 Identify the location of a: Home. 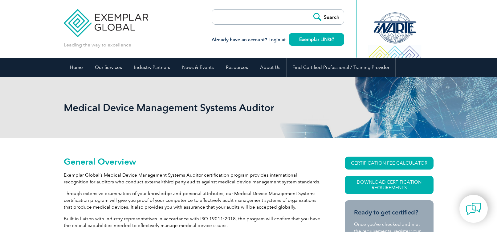
(76, 67).